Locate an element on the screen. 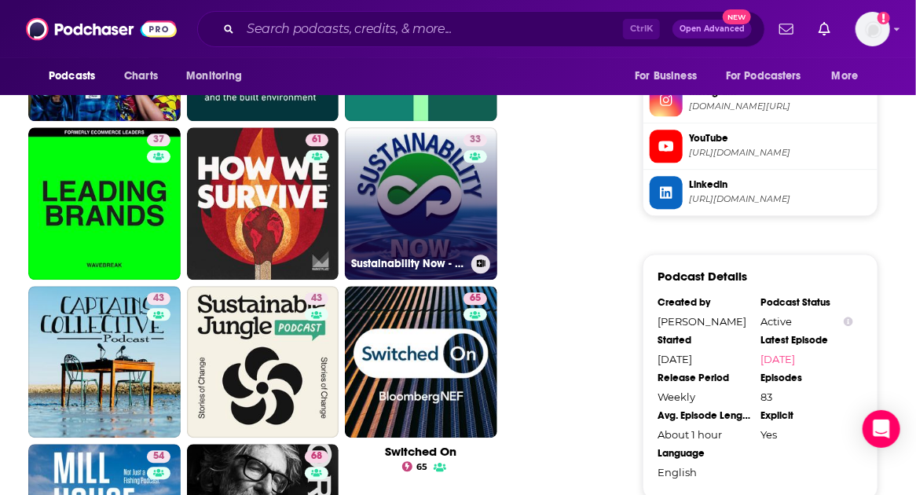  div: Search podcasts, credits, & more... is located at coordinates (481, 29).